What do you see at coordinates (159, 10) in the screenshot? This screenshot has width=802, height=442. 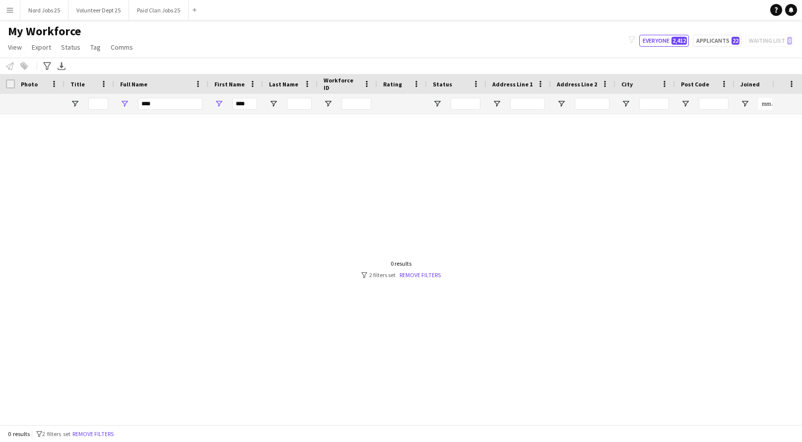 I see `button: Paid Clan Jobs 25` at bounding box center [159, 10].